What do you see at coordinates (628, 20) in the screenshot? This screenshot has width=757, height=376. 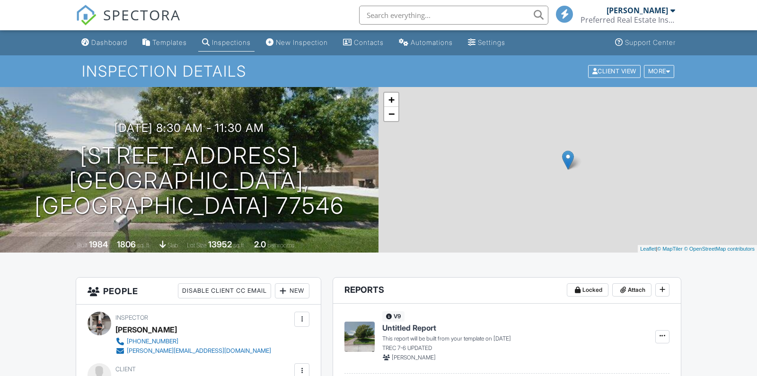 I see `div: Preferred Real Estate Inspections, PLLC.` at bounding box center [628, 20].